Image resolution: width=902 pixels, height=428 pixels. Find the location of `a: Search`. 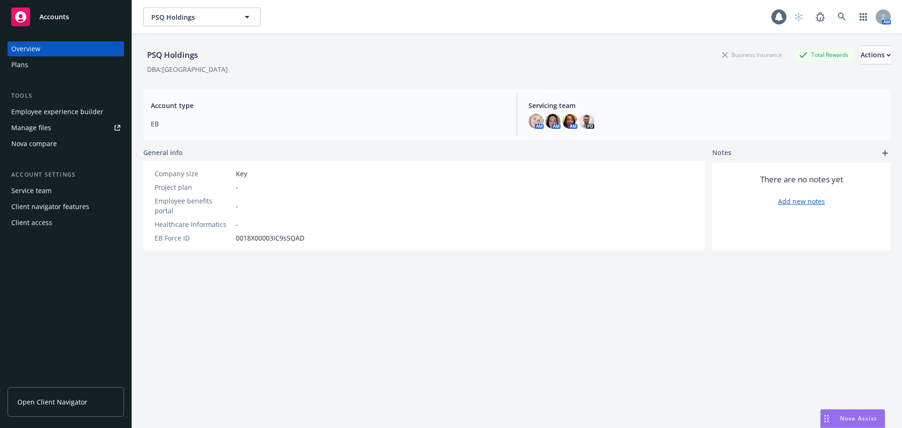

a: Search is located at coordinates (842, 17).